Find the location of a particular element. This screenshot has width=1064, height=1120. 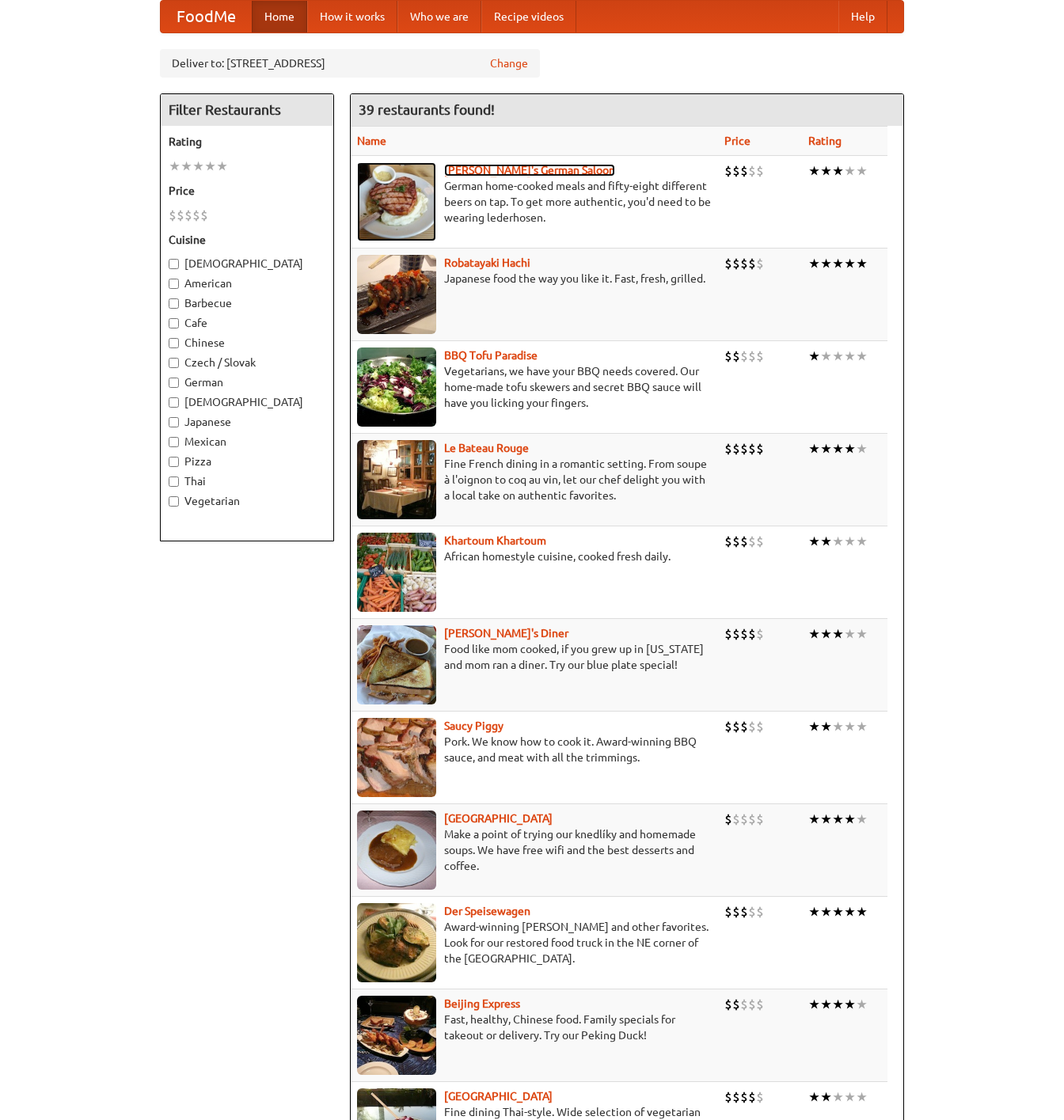

img: esthers.jpg is located at coordinates (396, 202).